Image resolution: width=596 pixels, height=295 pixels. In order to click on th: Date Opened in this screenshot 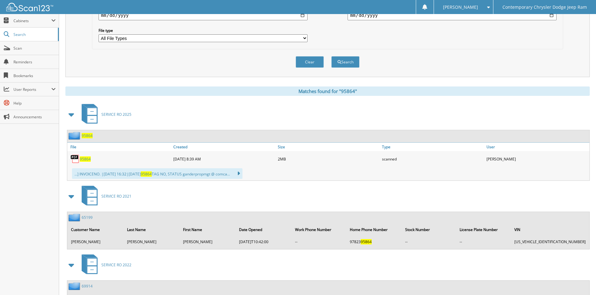, I will do `click(263, 230)`.